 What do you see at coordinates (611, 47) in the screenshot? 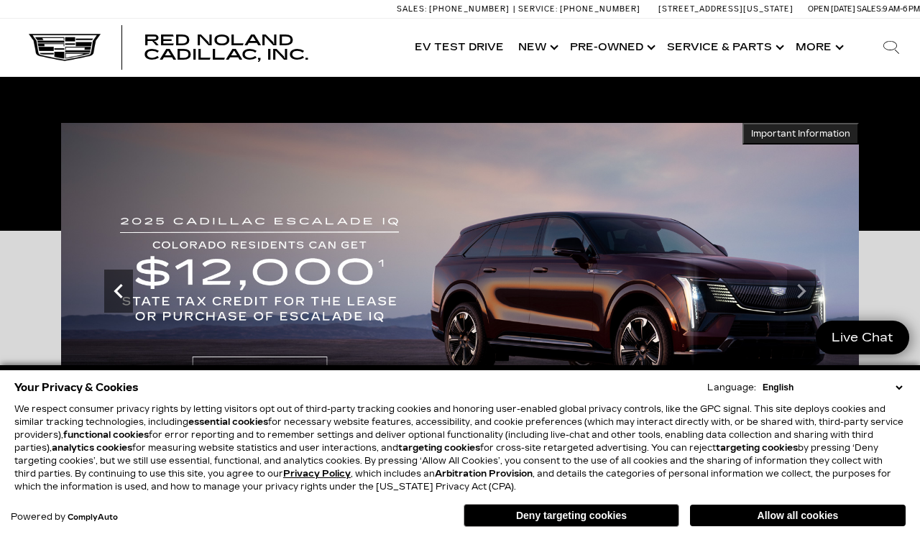
I see `a: Pre-Owned` at bounding box center [611, 47].